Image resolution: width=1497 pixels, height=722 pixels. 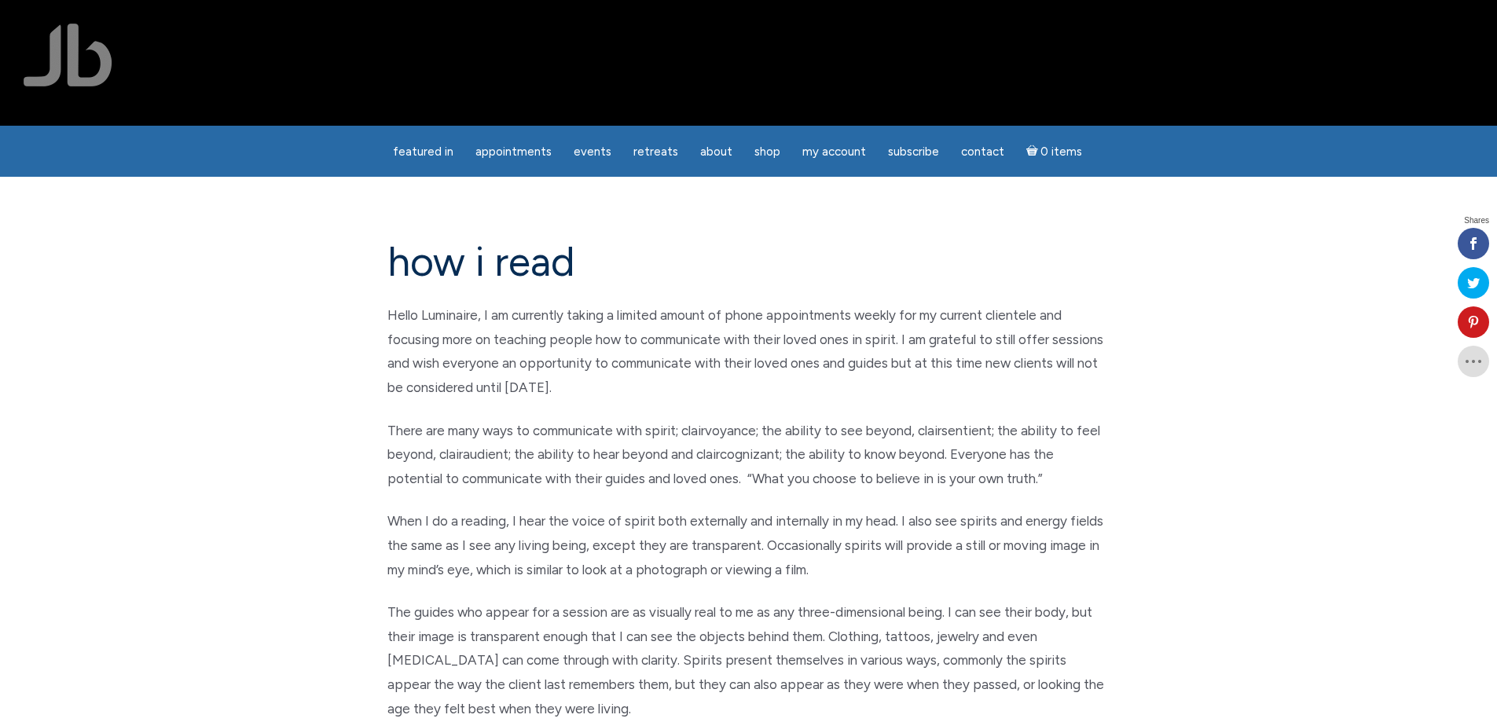 What do you see at coordinates (655, 152) in the screenshot?
I see `a: Retreats` at bounding box center [655, 152].